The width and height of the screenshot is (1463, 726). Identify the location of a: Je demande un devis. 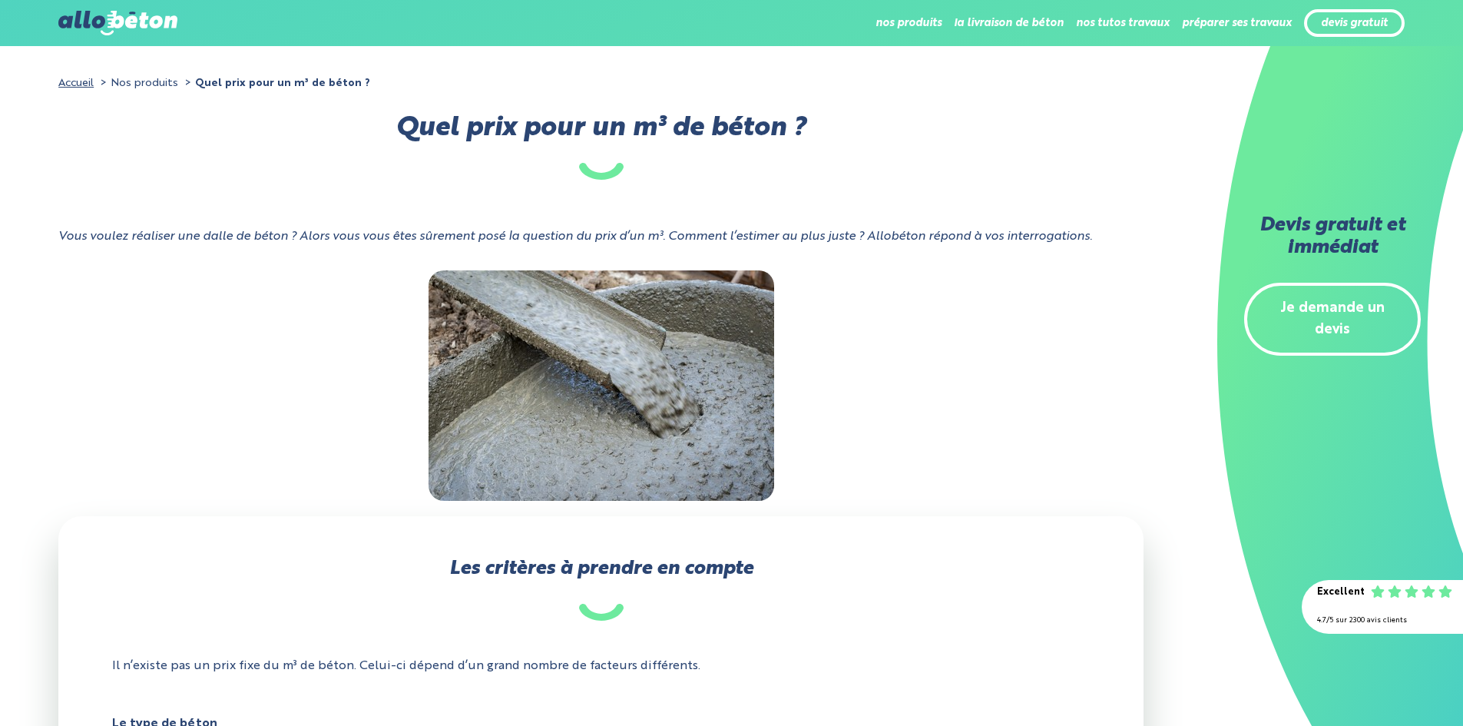
(1333, 320).